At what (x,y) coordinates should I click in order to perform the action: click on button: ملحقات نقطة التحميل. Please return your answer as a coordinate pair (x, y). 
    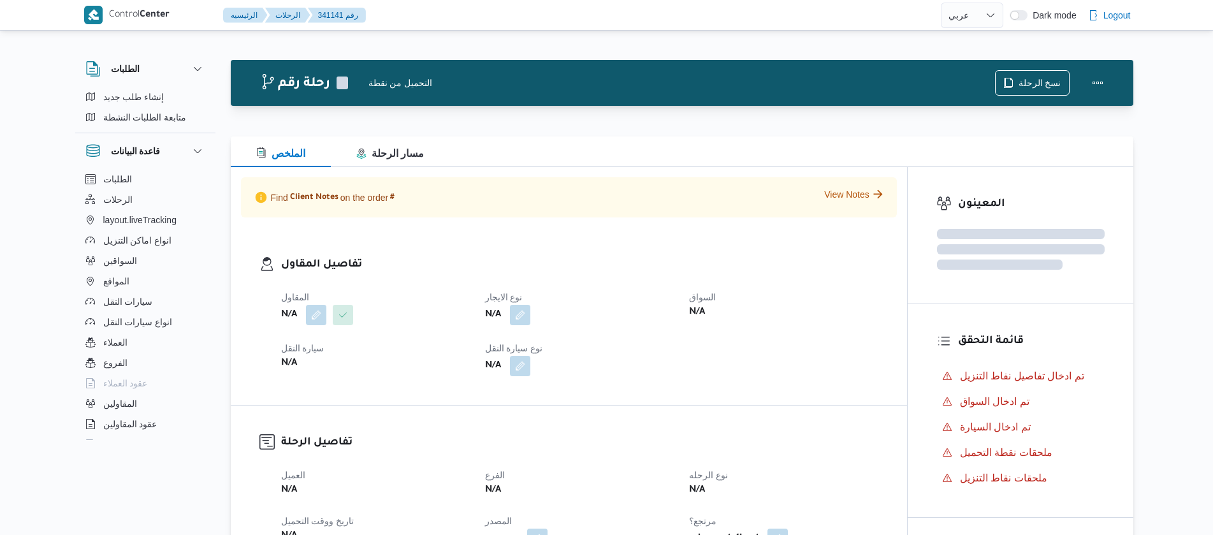
    Looking at the image, I should click on (1020, 452).